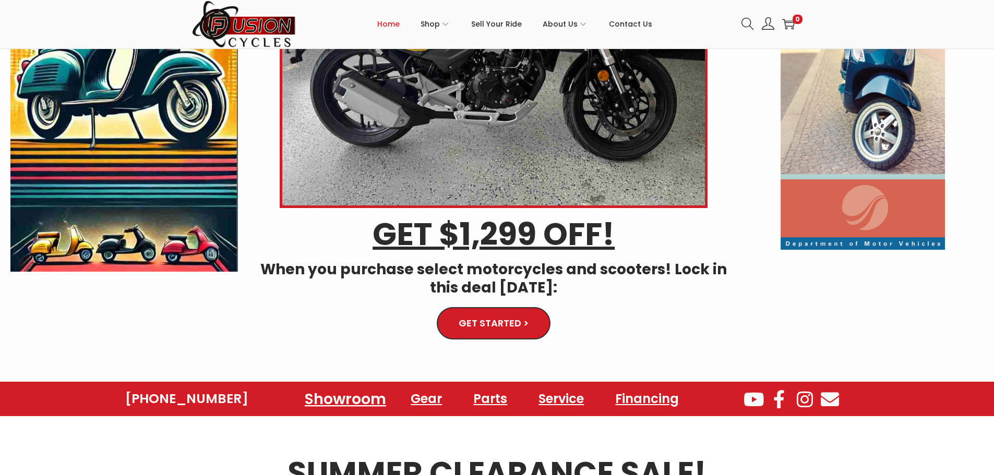  Describe the element at coordinates (565, 24) in the screenshot. I see `a: About Us` at that location.